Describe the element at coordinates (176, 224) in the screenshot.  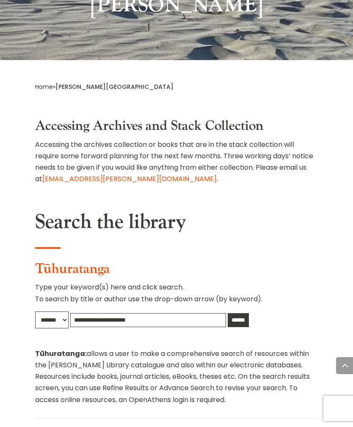
I see `h2: Search the library` at that location.